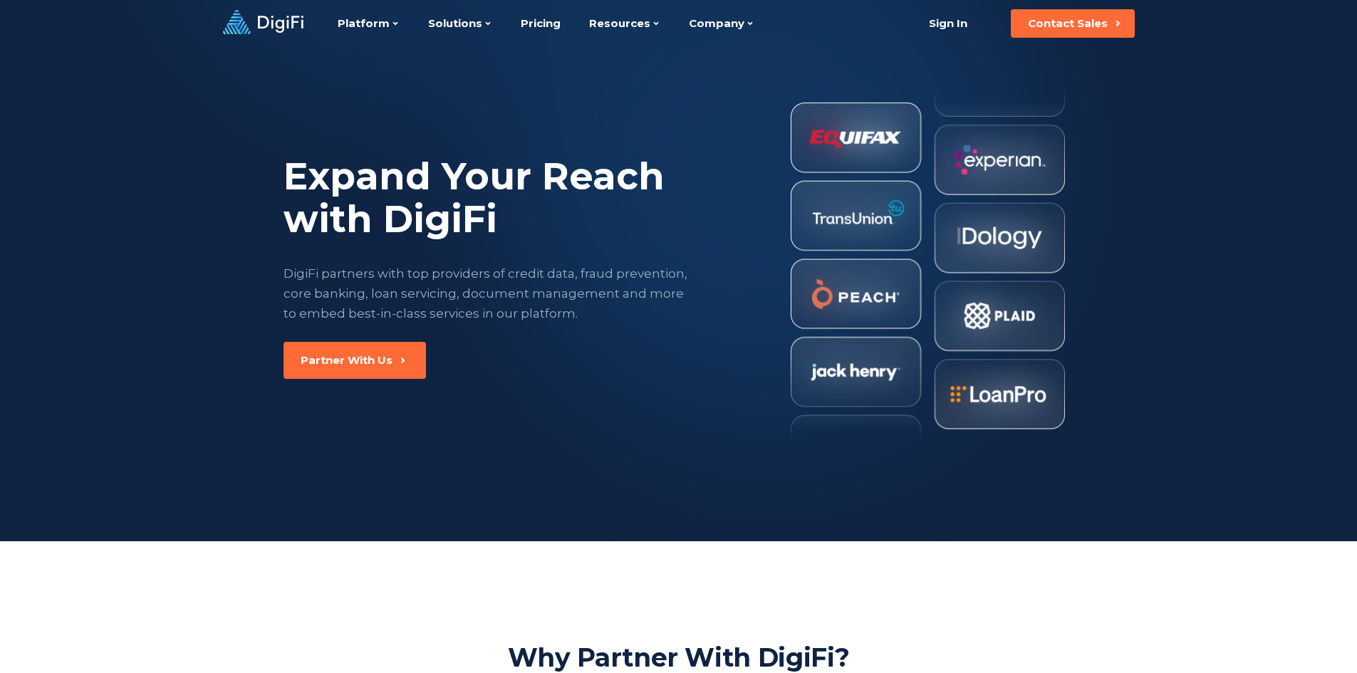  I want to click on a: Partner With Us, so click(355, 360).